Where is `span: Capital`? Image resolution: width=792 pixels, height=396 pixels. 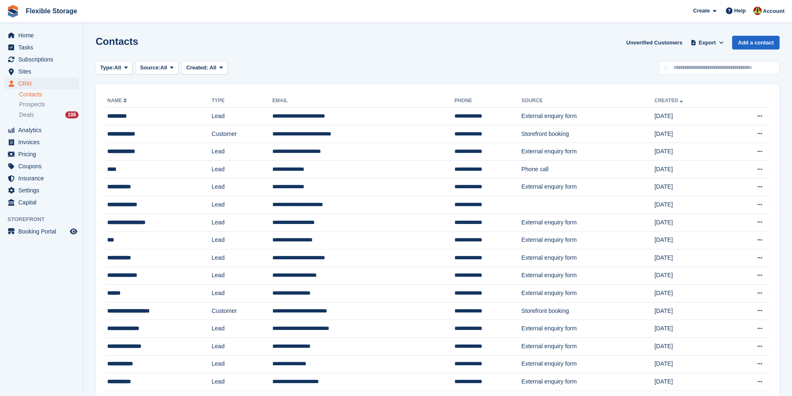
span: Capital is located at coordinates (43, 202).